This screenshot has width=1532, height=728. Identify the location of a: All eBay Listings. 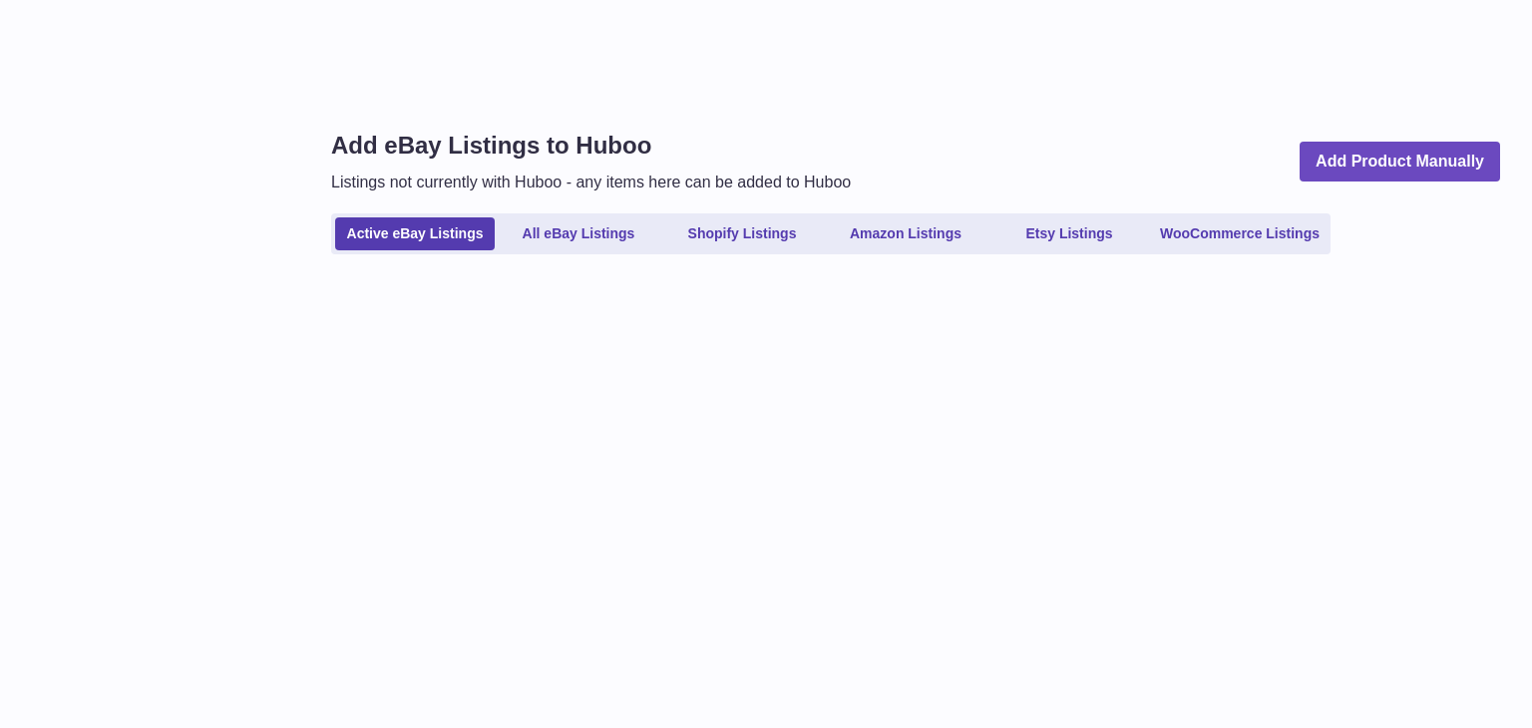
(579, 233).